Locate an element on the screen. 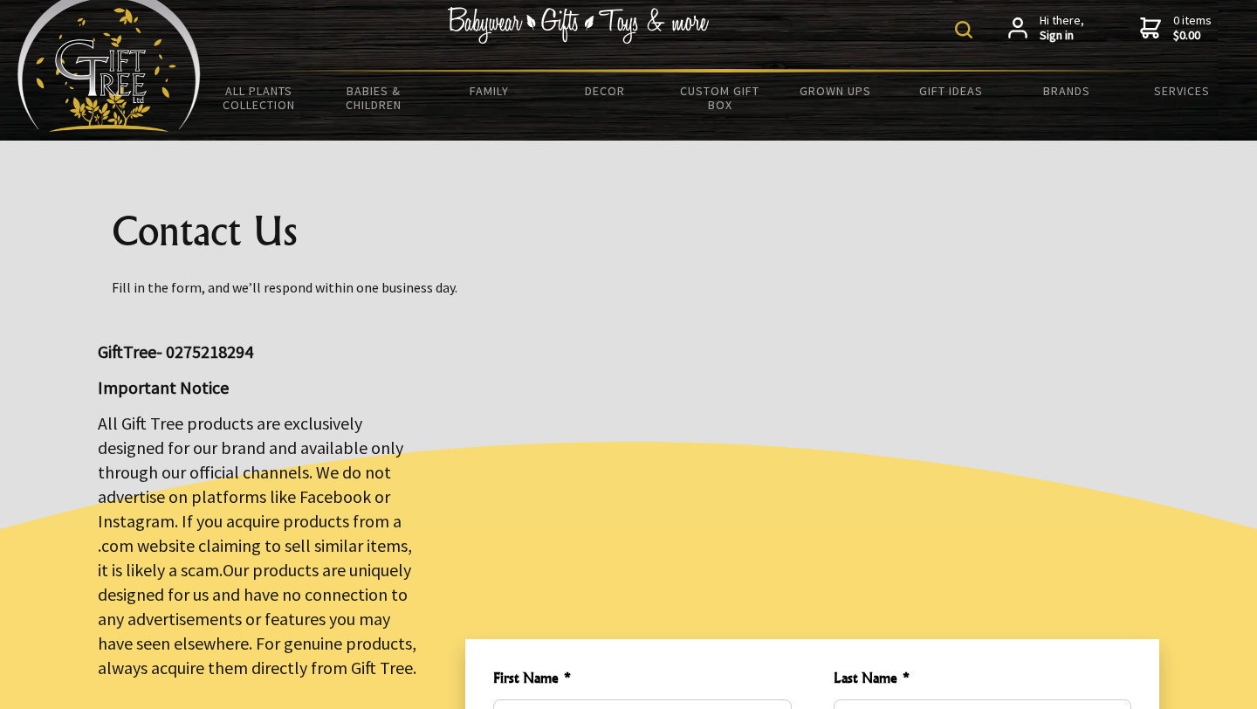 This screenshot has height=709, width=1257. big: GiftTree- 0275218294 is located at coordinates (176, 351).